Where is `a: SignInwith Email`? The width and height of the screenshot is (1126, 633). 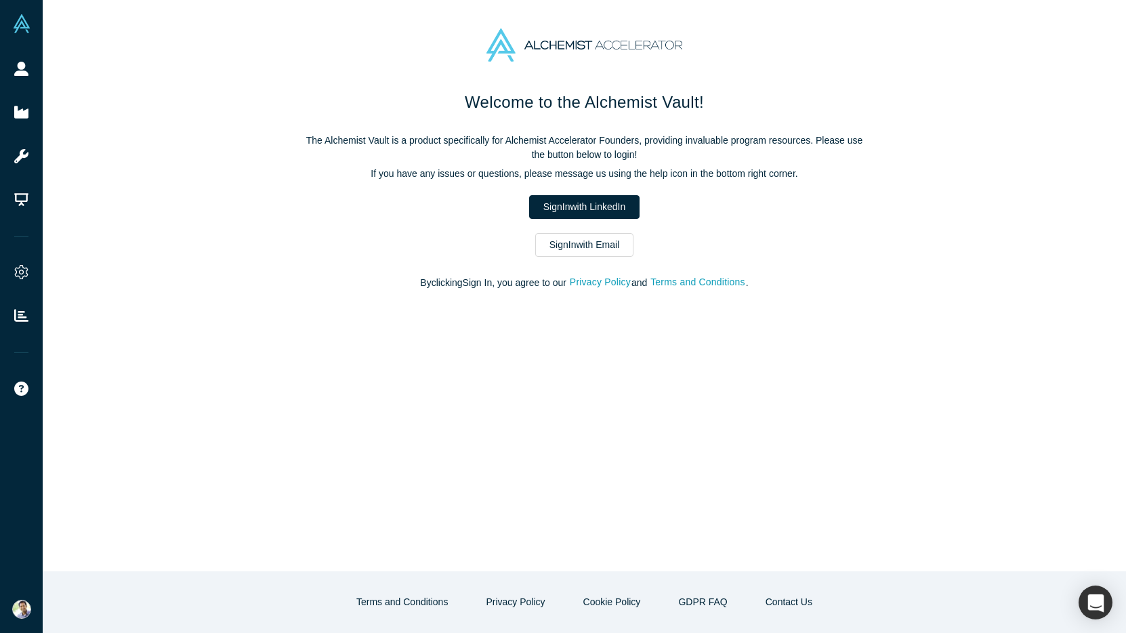 a: SignInwith Email is located at coordinates (585, 245).